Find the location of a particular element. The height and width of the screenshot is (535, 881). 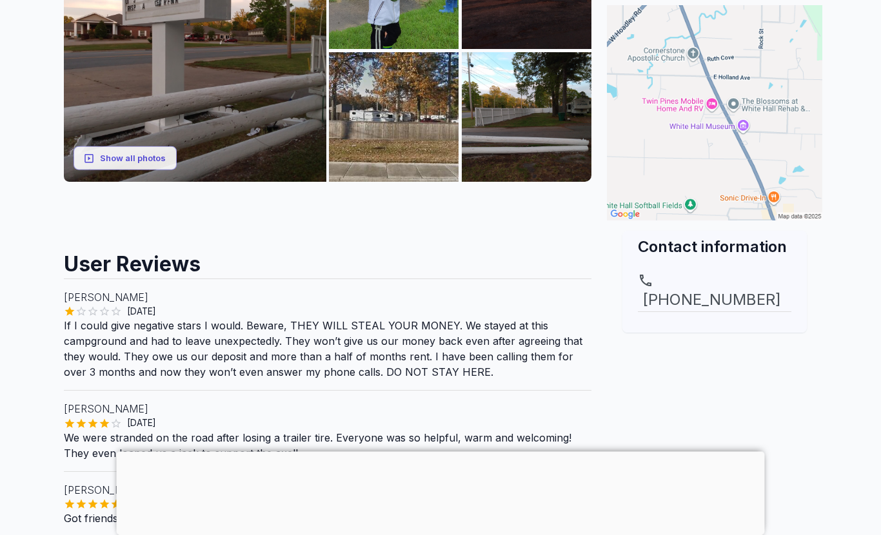

h2: Contact information is located at coordinates (715, 247).